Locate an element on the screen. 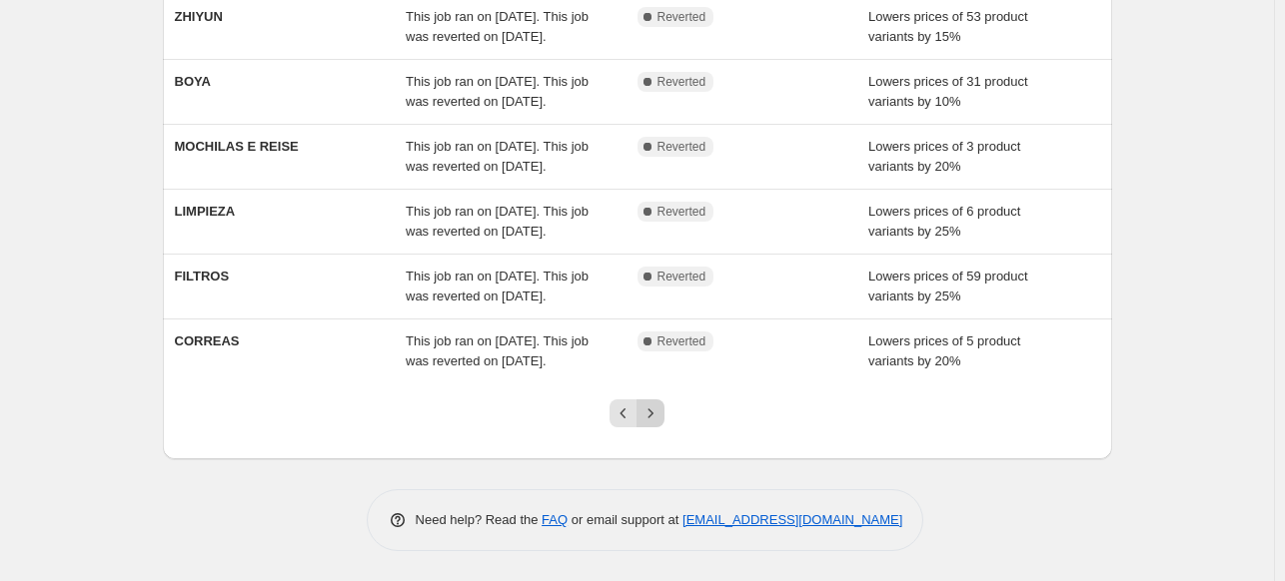 Image resolution: width=1285 pixels, height=581 pixels. span: BOYA is located at coordinates (193, 81).